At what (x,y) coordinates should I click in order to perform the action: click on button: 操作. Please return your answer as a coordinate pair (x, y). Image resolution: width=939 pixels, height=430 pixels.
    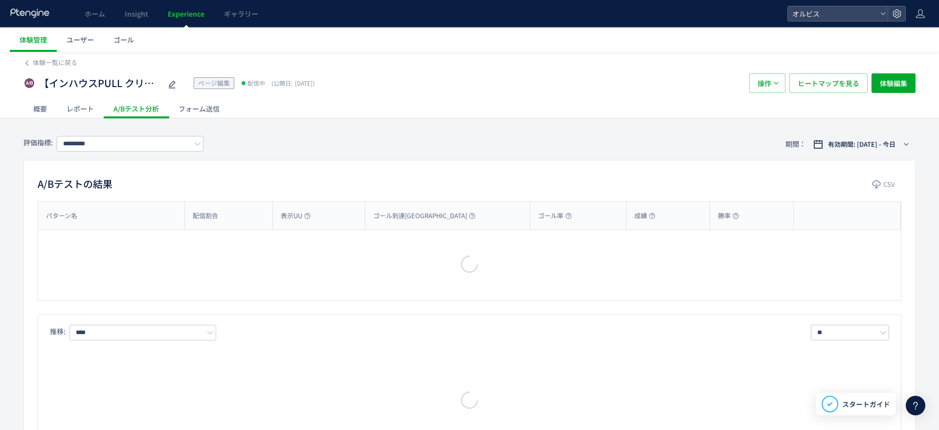
    Looking at the image, I should click on (767, 83).